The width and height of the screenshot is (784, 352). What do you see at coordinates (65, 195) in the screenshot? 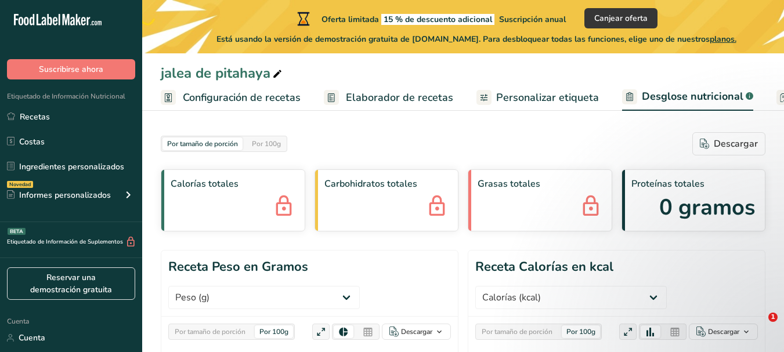
I see `font: Informes personalizados` at bounding box center [65, 195].